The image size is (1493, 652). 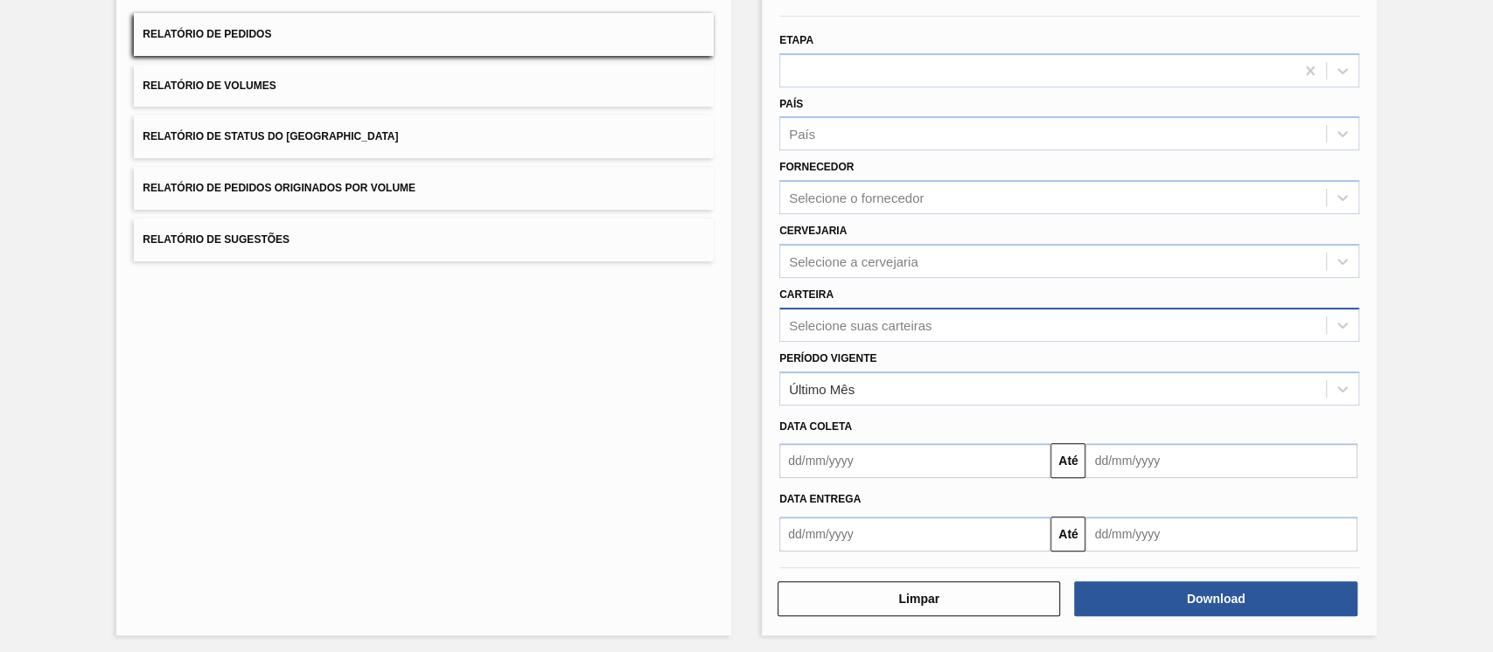 What do you see at coordinates (209, 86) in the screenshot?
I see `span: Relatório de Volumes` at bounding box center [209, 86].